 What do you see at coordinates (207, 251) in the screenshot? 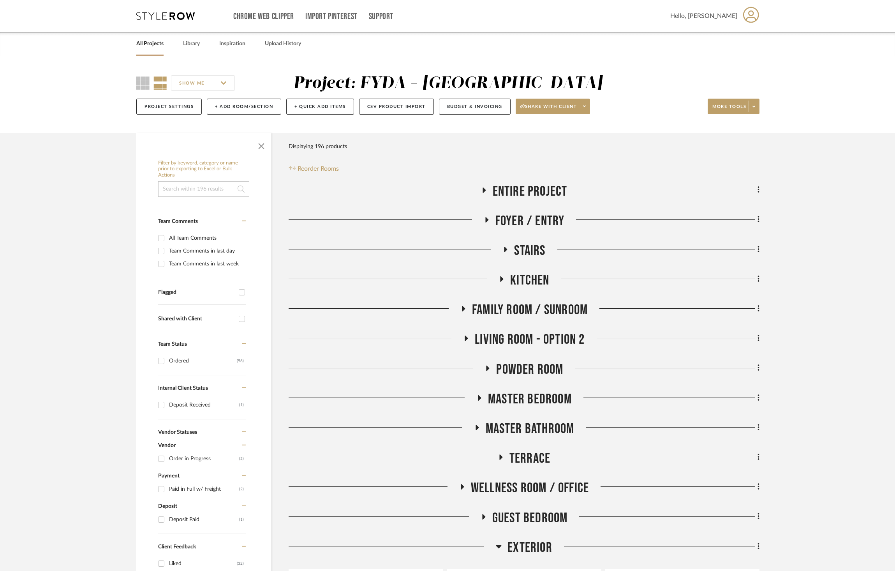
I see `div: Team Comments in last day` at bounding box center [207, 251].